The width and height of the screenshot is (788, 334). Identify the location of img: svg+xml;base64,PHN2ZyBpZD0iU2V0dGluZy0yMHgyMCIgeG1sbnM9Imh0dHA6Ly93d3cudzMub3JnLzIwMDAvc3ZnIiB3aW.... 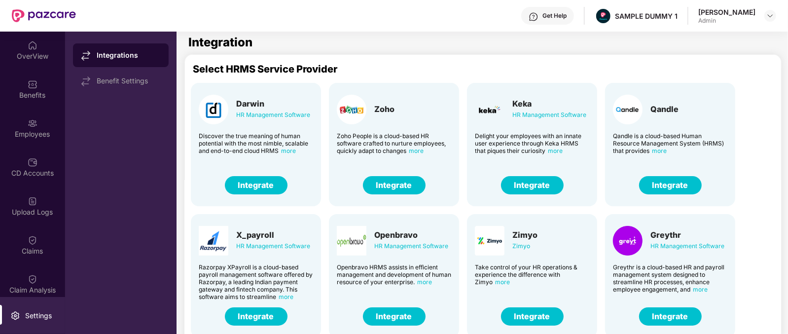
(15, 316).